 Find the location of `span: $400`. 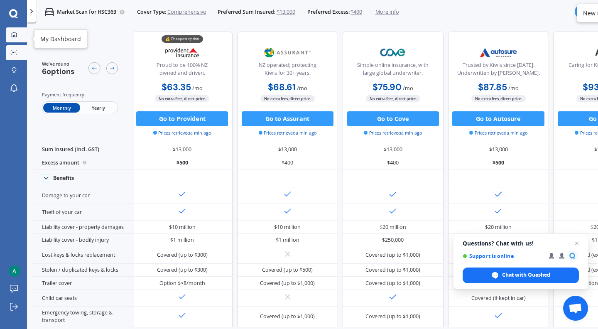

span: $400 is located at coordinates (356, 12).